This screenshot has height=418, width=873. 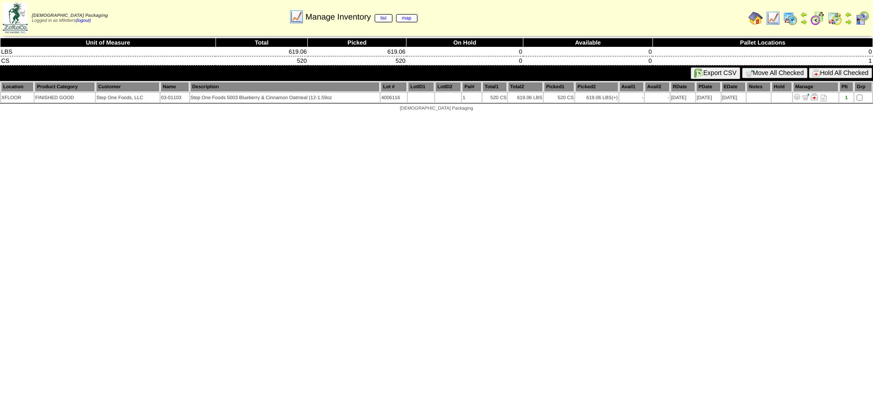 What do you see at coordinates (862, 18) in the screenshot?
I see `img: calendarcustomer.gif` at bounding box center [862, 18].